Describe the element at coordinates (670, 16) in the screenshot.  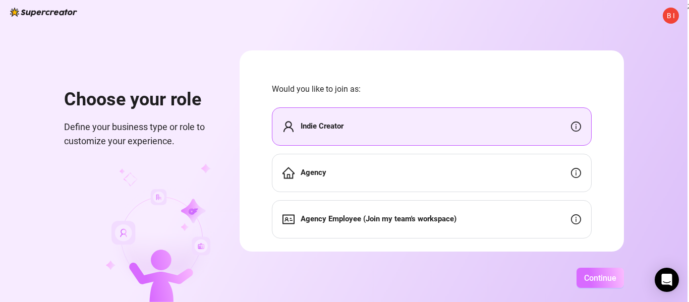
I see `span: B I` at that location.